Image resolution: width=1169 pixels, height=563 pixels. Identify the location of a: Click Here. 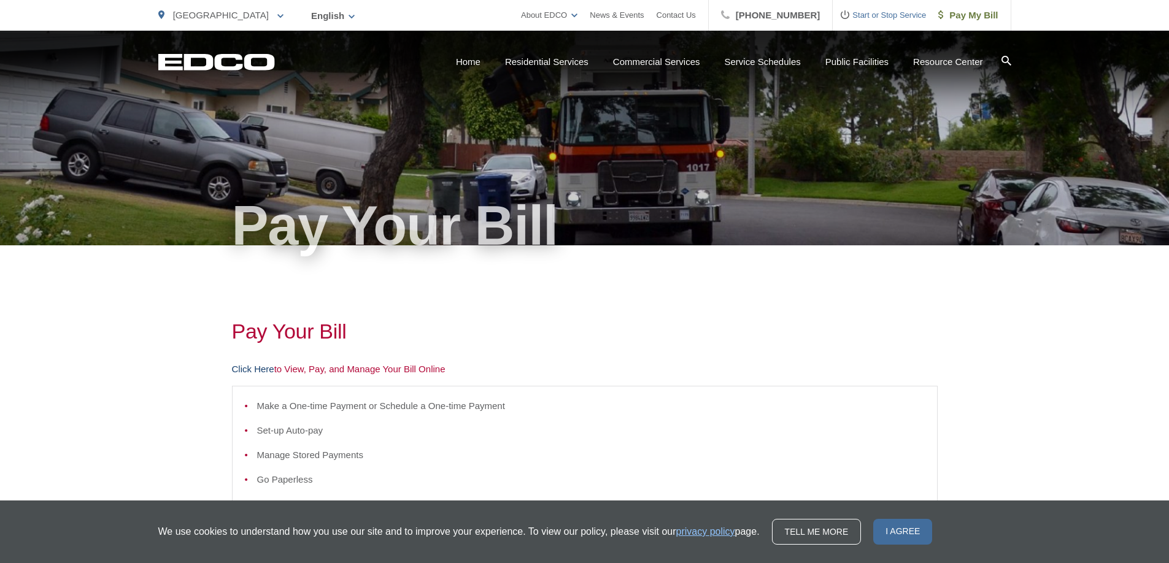
(253, 369).